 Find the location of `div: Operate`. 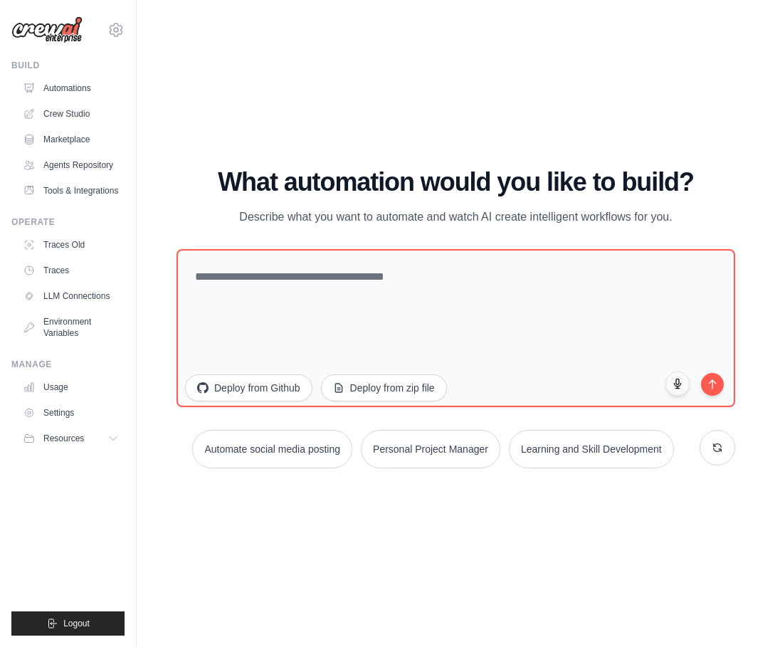

div: Operate is located at coordinates (68, 222).